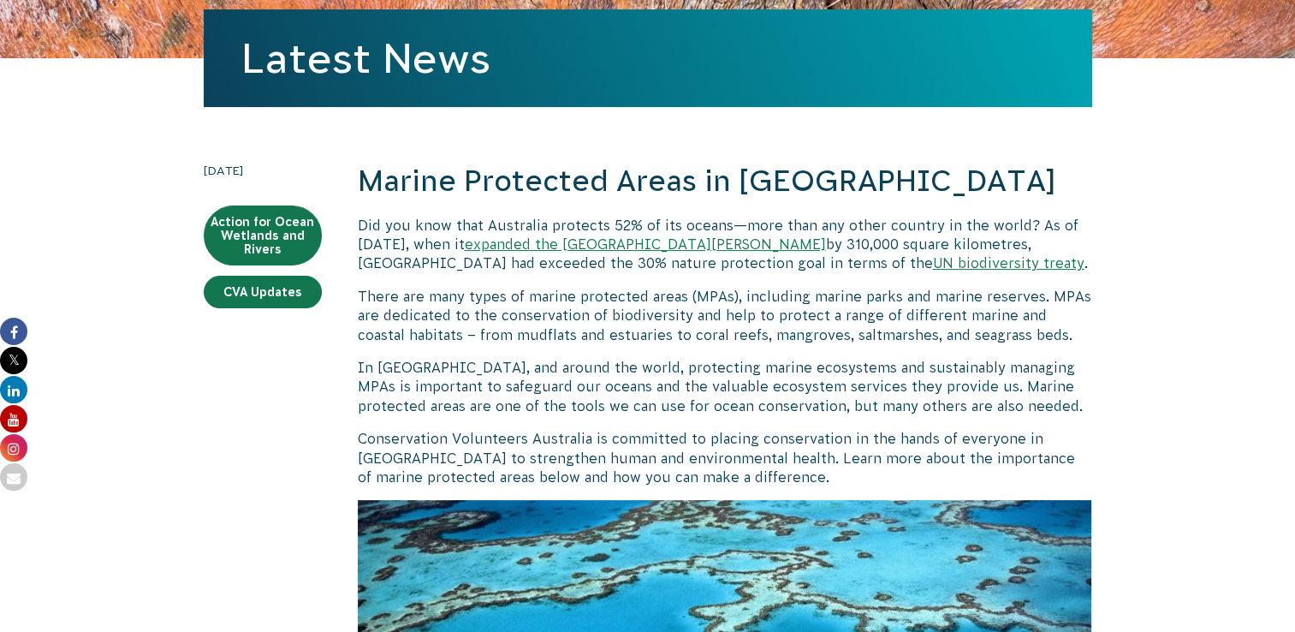  What do you see at coordinates (725, 315) in the screenshot?
I see `p: There are many types of marine protected areas (MPAs), including marine parks and marine reserves...` at bounding box center [725, 315].